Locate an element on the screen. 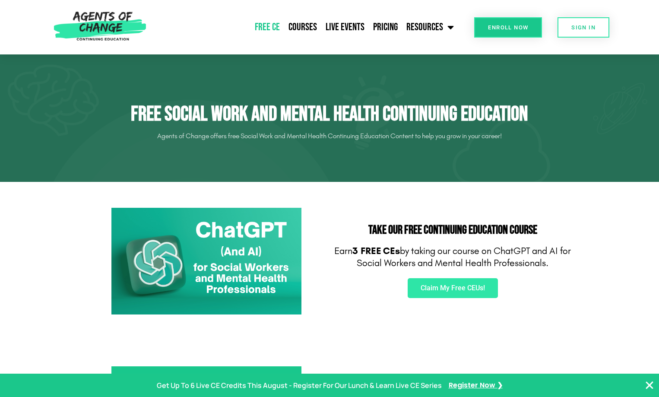 This screenshot has width=659, height=397. span: SIGN IN is located at coordinates (583, 27).